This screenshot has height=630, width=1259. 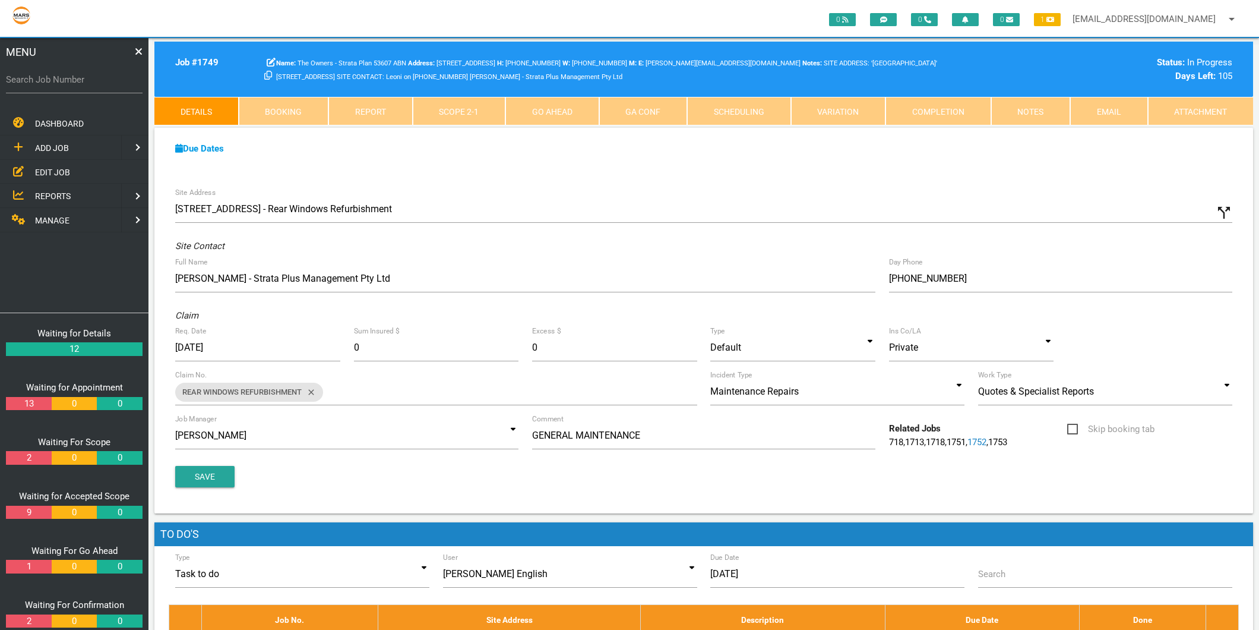 I want to click on span: Home Phone, so click(x=529, y=63).